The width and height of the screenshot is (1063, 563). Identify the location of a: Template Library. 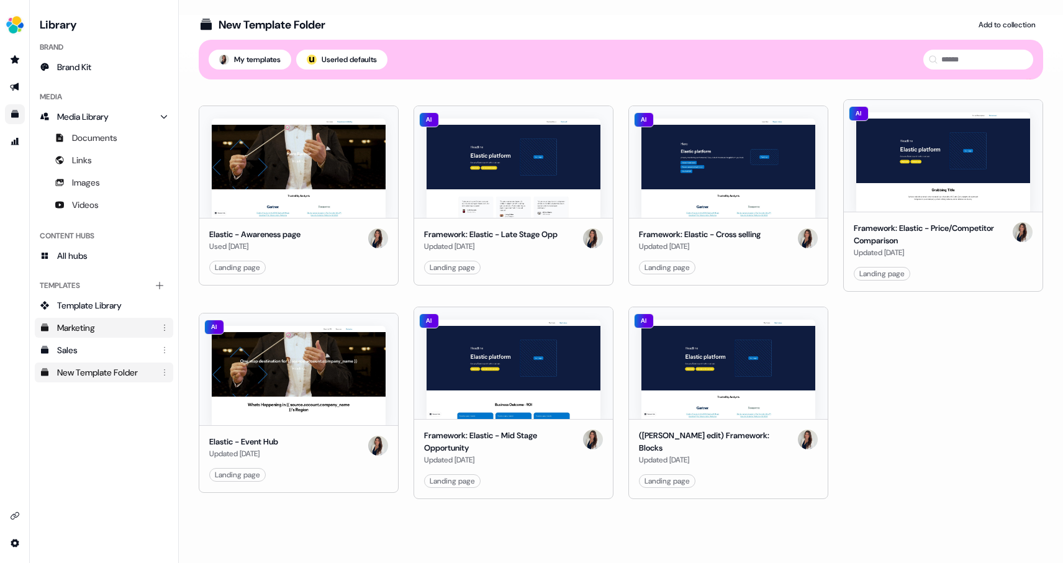
(104, 305).